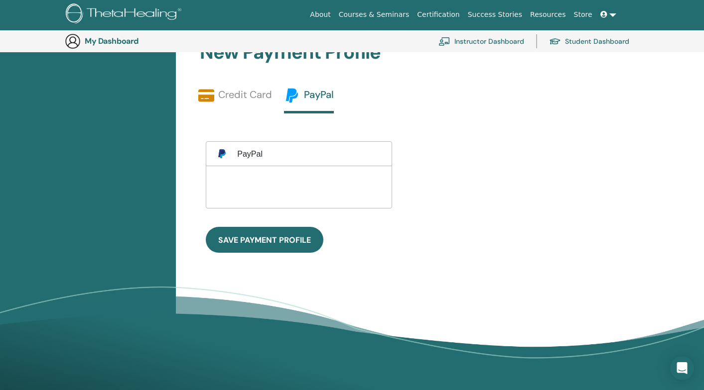 The image size is (704, 390). Describe the element at coordinates (206, 96) in the screenshot. I see `img: credit-card-solid.svg` at that location.